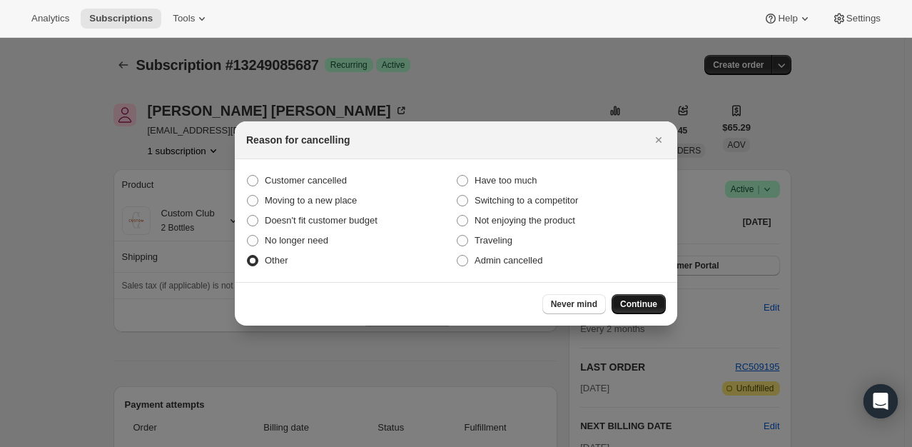 This screenshot has height=447, width=912. What do you see at coordinates (296, 240) in the screenshot?
I see `span: No longer need` at bounding box center [296, 240].